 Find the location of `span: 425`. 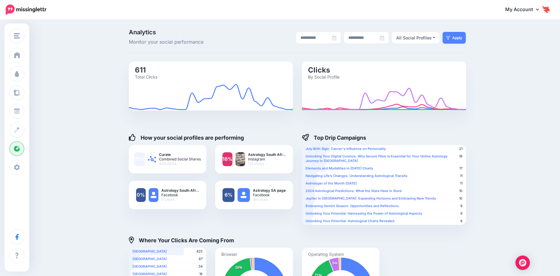

span: 425 is located at coordinates (199, 251).